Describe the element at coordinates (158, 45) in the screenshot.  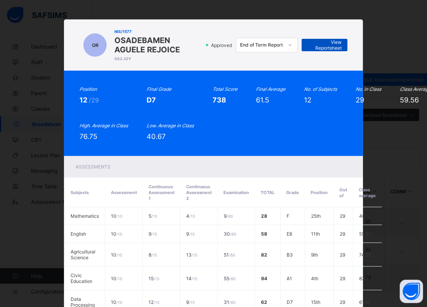
I see `span: OSADEBAMEN AGUELE REJOICE` at that location.